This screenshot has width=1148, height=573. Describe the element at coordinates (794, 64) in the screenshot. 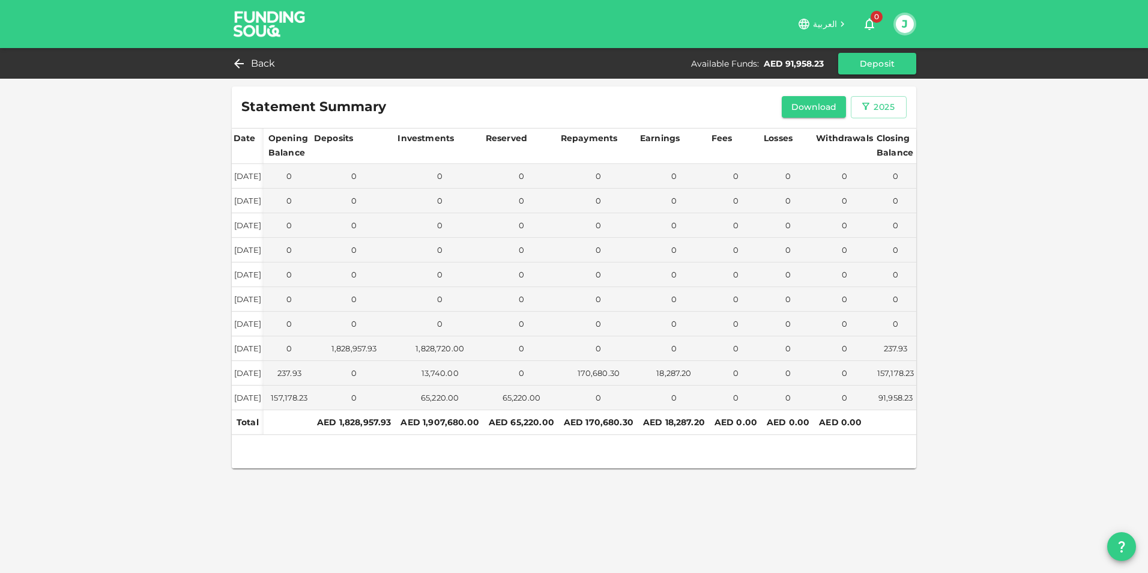

I see `div: AED 91,958.23` at that location.